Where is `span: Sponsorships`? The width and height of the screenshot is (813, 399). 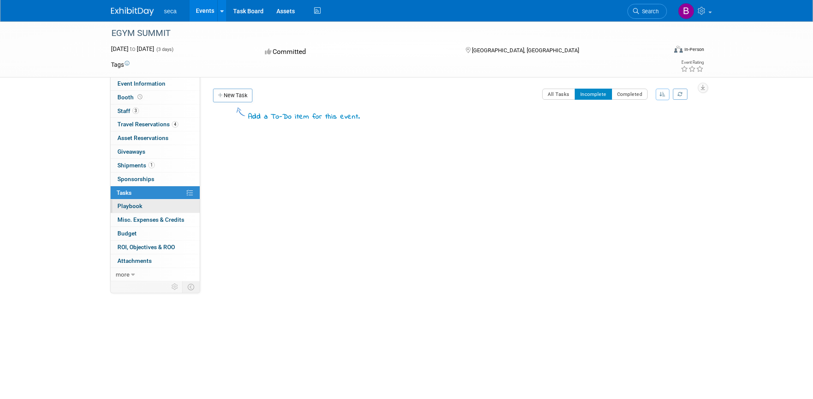
span: Sponsorships is located at coordinates (136, 179).